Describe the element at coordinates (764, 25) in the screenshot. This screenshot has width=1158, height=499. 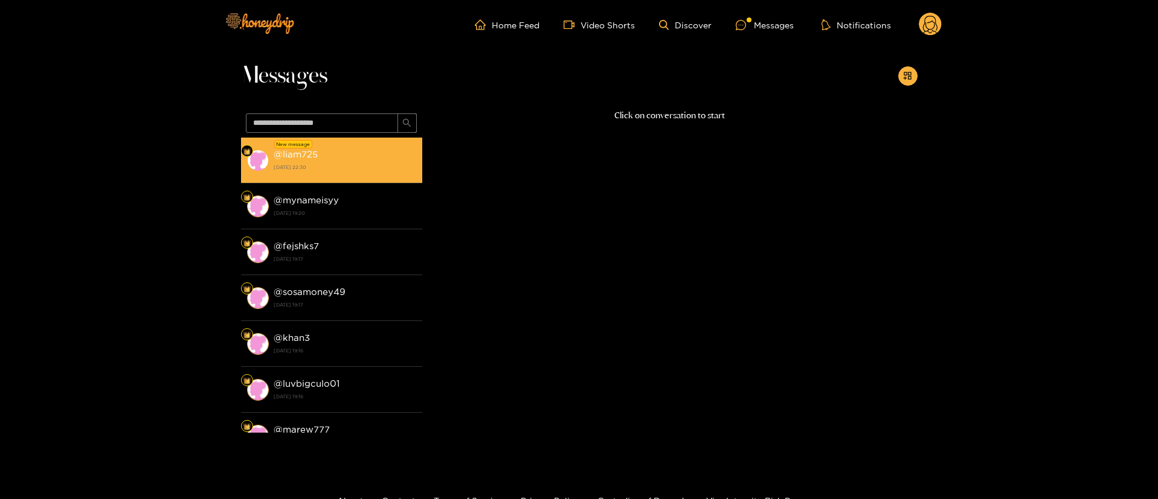
I see `div: Messages` at that location.